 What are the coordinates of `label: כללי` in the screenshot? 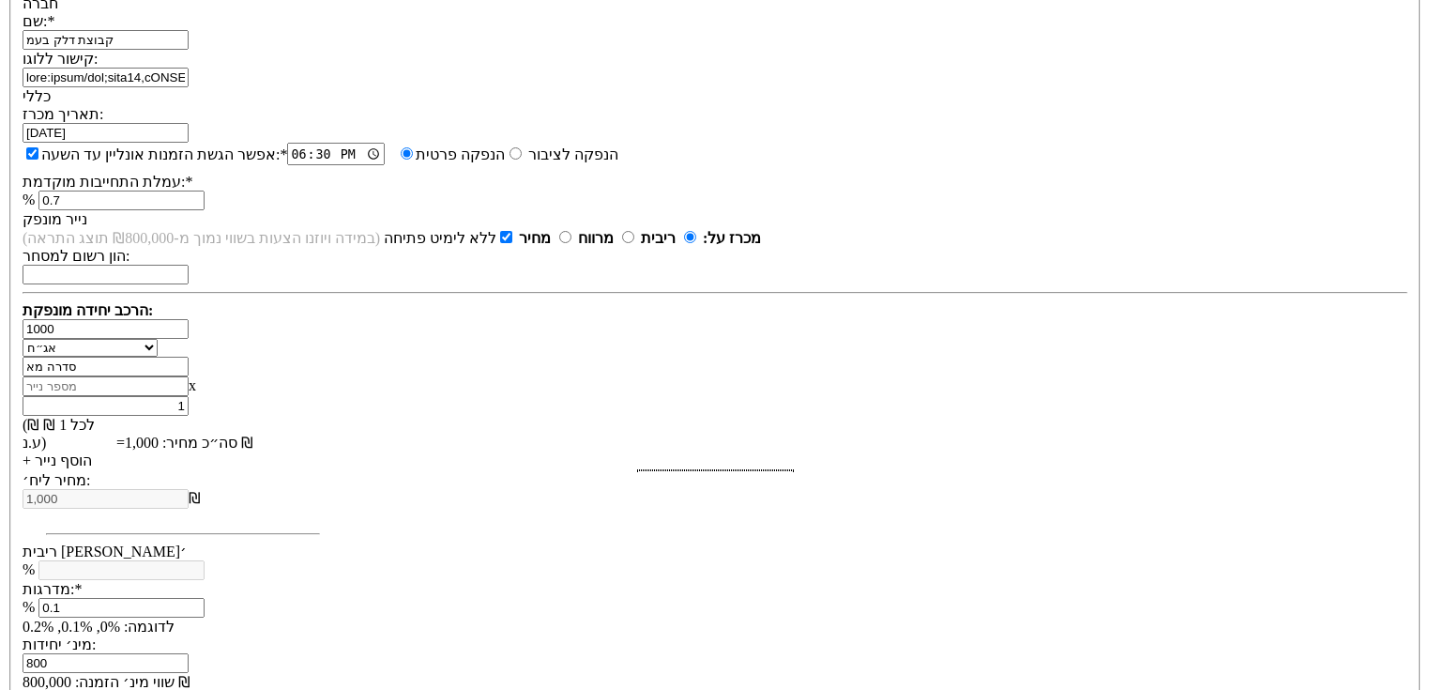 It's located at (37, 96).